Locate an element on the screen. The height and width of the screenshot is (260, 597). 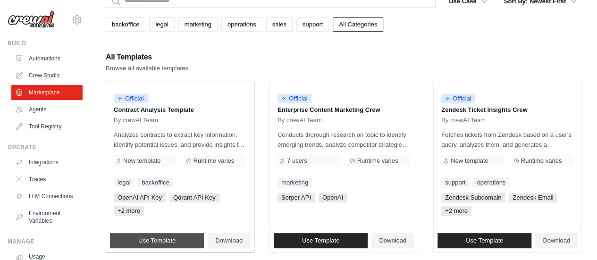
span: OpenAI is located at coordinates (333, 198).